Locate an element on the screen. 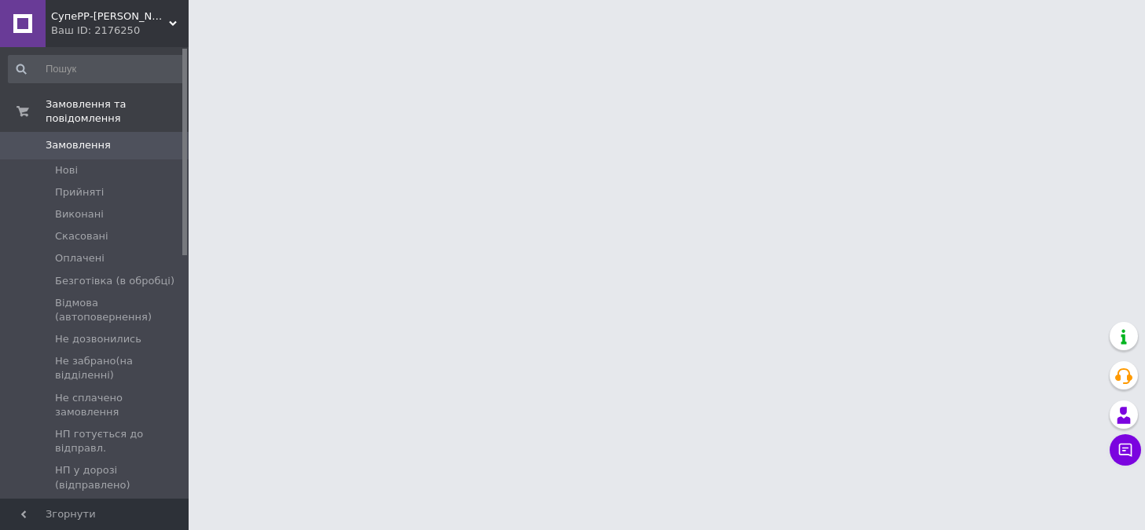  span: Безготівка (в обробці) is located at coordinates (115, 281).